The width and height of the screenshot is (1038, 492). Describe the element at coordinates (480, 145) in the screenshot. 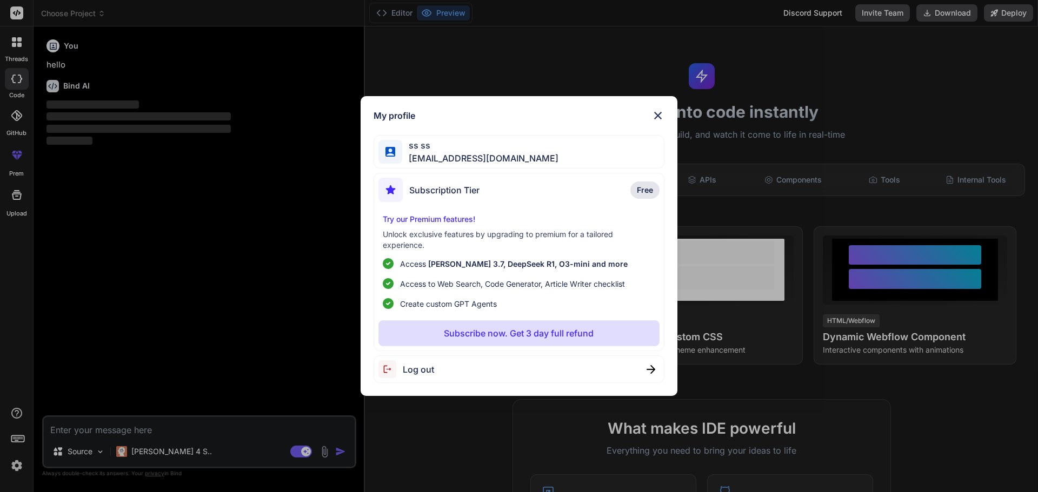

I see `span: ss ss` at that location.